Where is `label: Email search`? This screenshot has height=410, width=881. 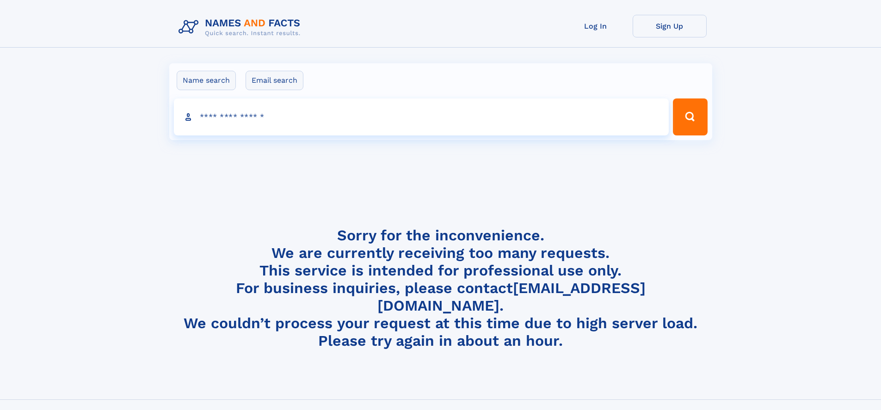 label: Email search is located at coordinates (274, 80).